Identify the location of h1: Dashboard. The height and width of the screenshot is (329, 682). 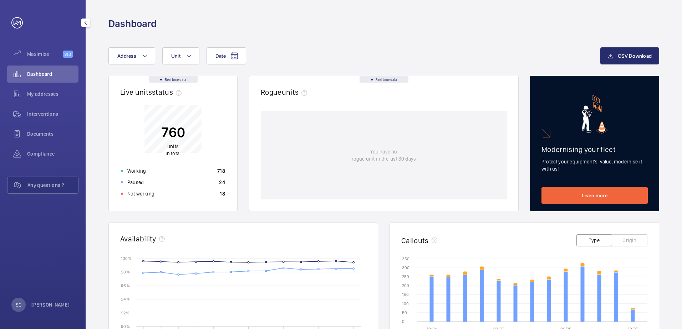
(132, 24).